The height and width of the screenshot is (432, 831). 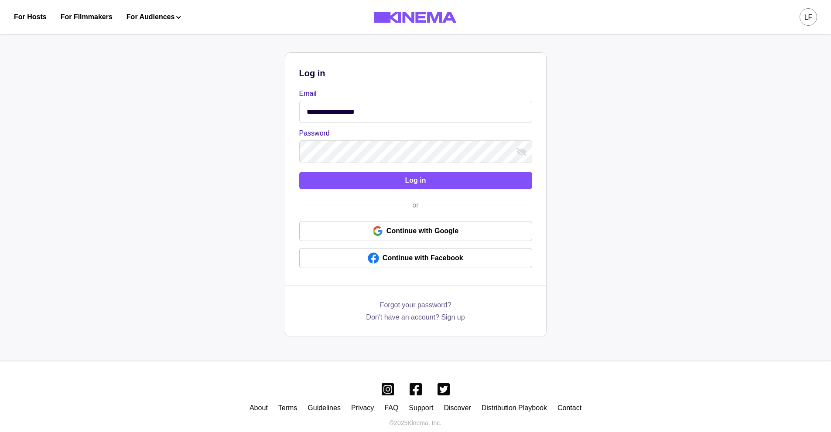 I want to click on a: Terms, so click(x=288, y=408).